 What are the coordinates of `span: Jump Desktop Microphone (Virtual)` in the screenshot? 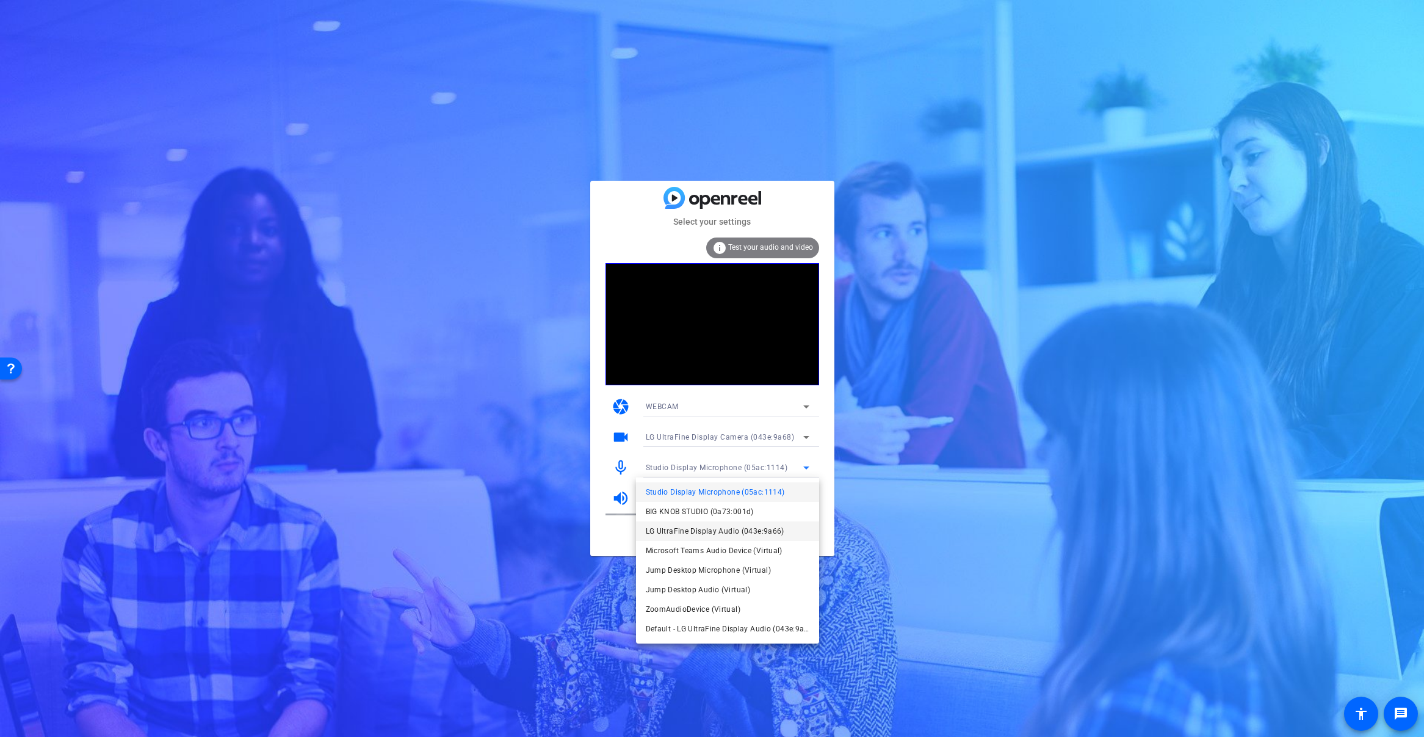 It's located at (708, 570).